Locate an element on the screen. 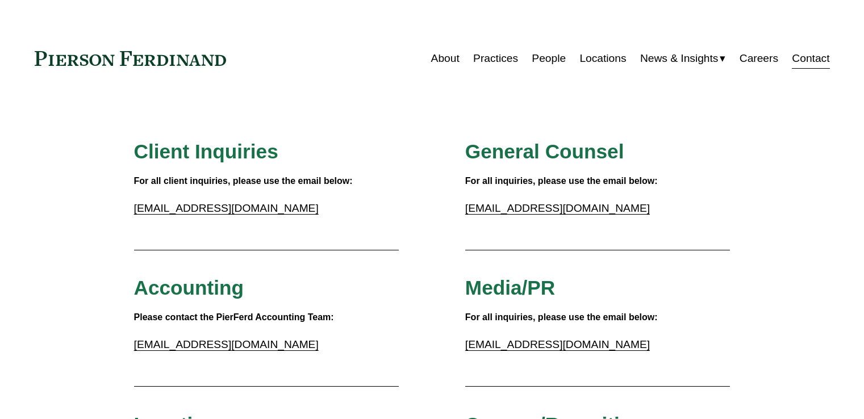  span: Accounting is located at coordinates (189, 287).